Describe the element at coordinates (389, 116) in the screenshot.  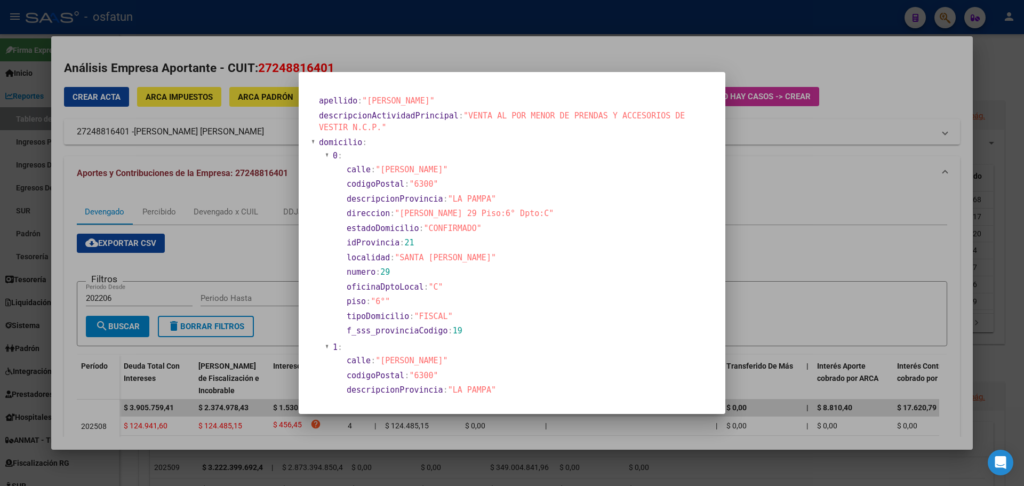
I see `span: descripcionActividadPrincipal` at that location.